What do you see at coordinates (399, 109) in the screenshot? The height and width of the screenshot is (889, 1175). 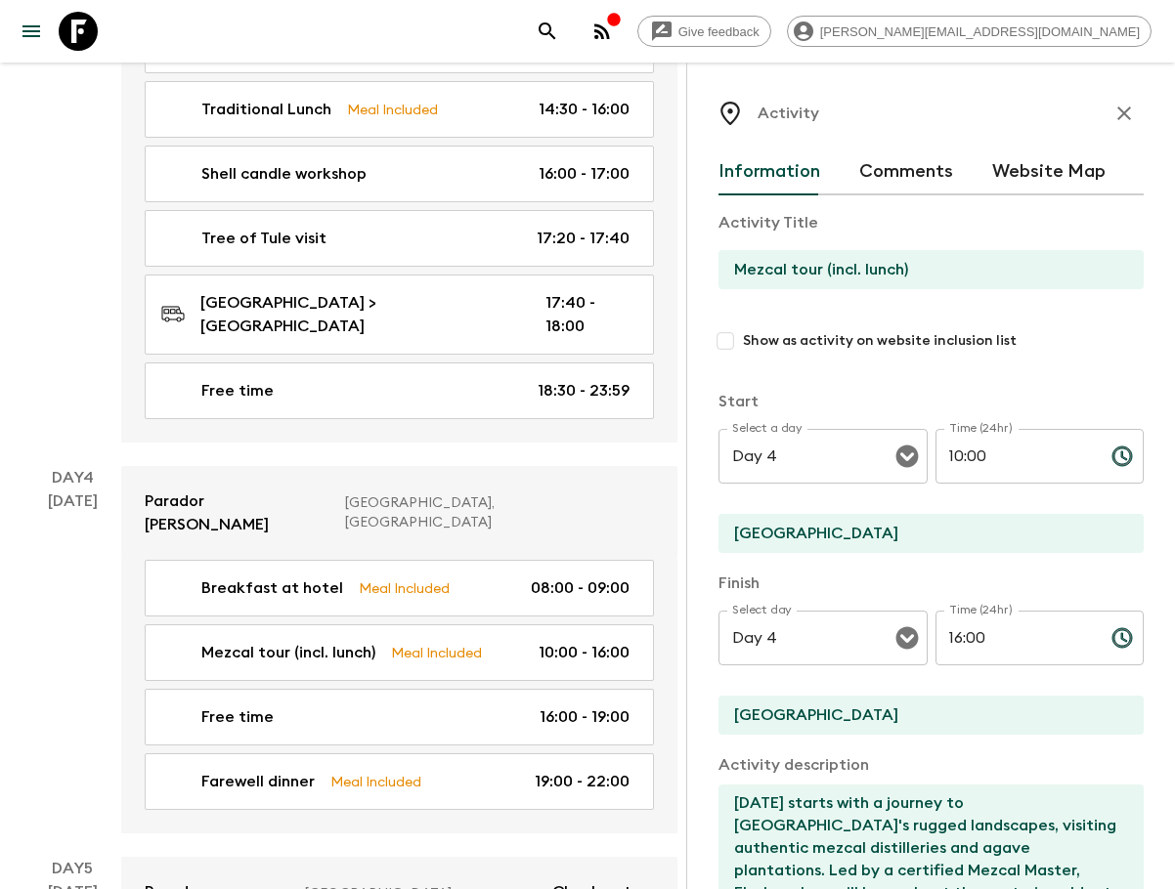 I see `a: Traditional LunchMeal Included14:30 - 16:00` at bounding box center [399, 109].